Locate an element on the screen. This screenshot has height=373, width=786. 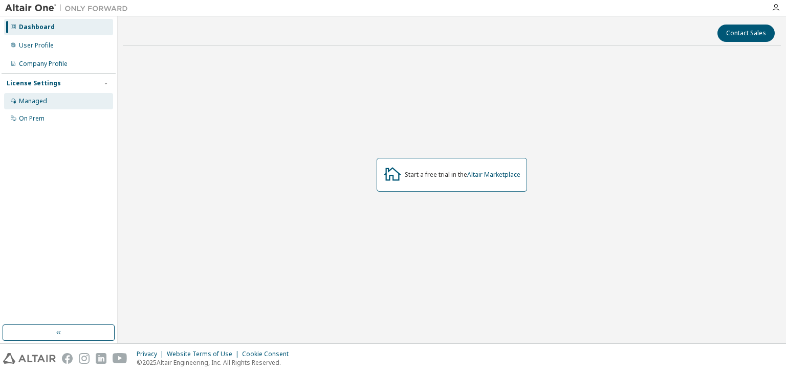
div: Start a free trial in the is located at coordinates (462, 175).